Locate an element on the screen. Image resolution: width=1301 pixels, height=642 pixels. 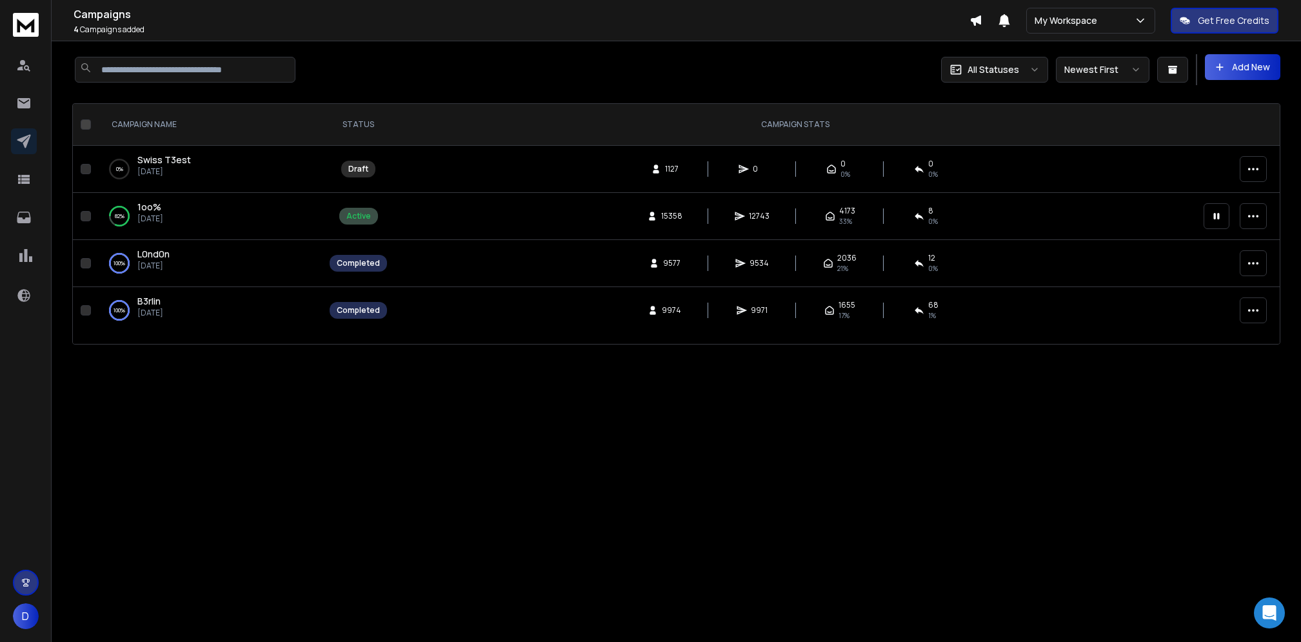
div: Open Intercom Messenger is located at coordinates (1269, 613).